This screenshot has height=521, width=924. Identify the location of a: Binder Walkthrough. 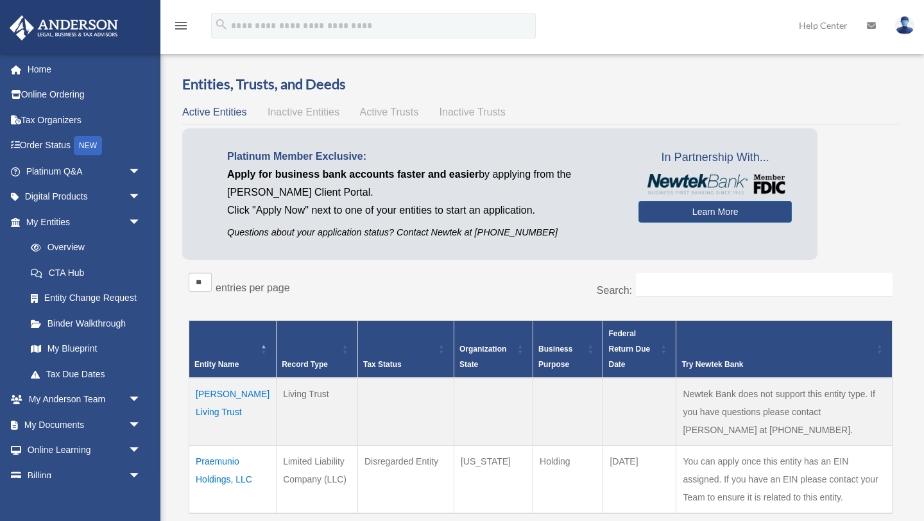
(86, 323).